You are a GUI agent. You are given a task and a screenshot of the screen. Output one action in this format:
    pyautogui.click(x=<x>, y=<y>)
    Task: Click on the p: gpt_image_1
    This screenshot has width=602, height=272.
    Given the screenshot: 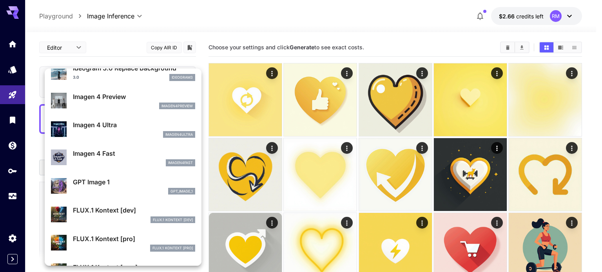 What is the action you would take?
    pyautogui.click(x=181, y=191)
    